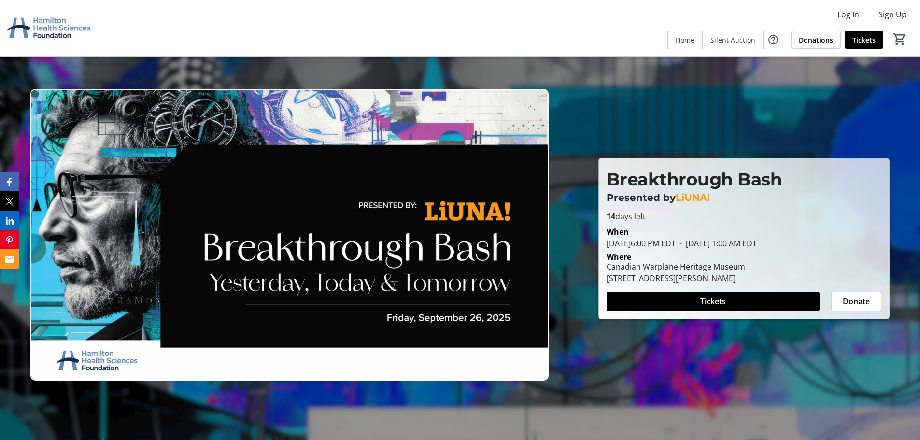 The width and height of the screenshot is (920, 440). I want to click on button: Tickets, so click(713, 301).